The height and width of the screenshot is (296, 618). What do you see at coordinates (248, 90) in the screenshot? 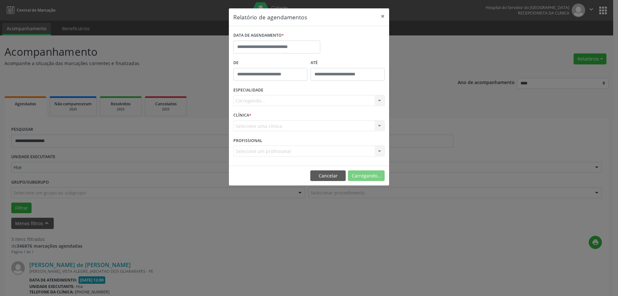
I see `label: ESPECIALIDADE` at bounding box center [248, 90].